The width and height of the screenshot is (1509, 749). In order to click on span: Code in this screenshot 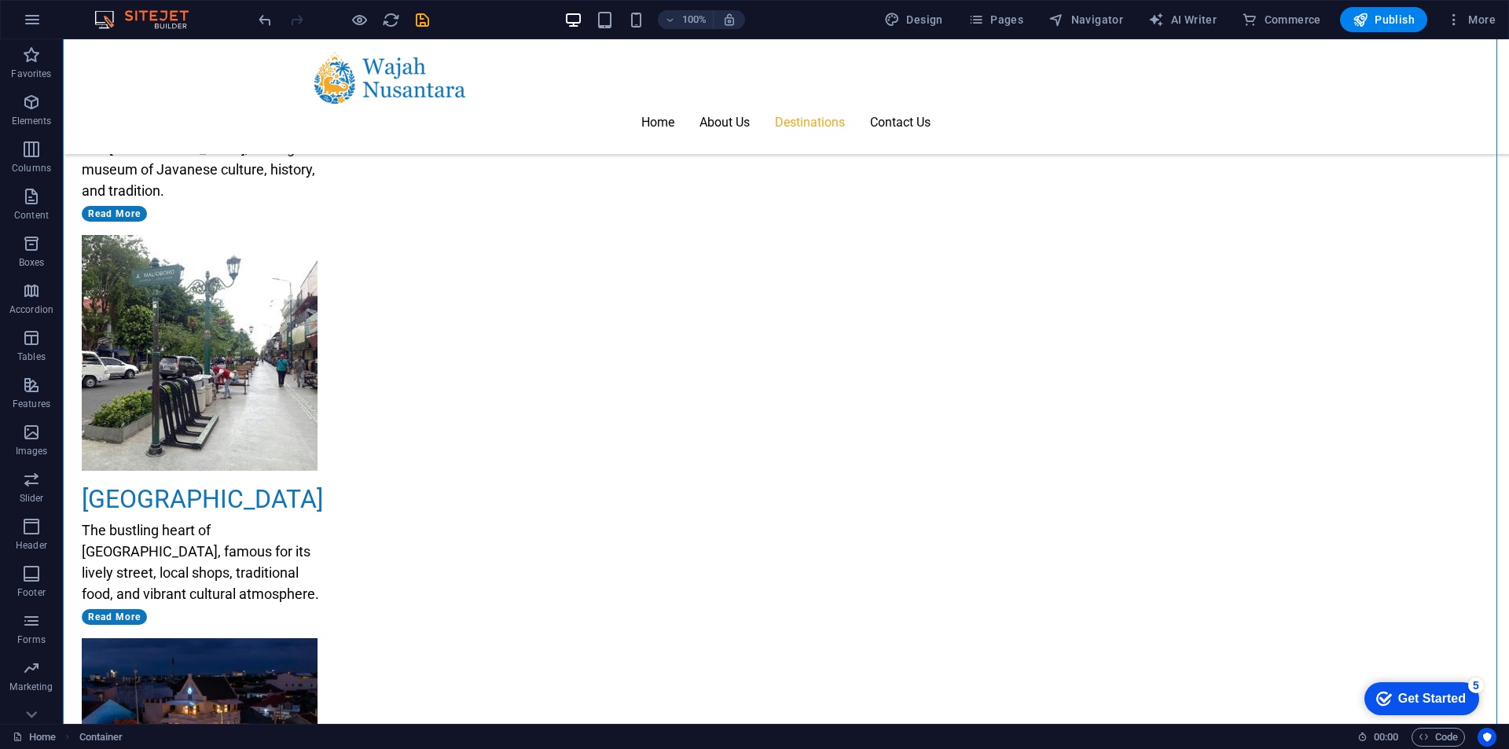, I will do `click(1439, 737)`.